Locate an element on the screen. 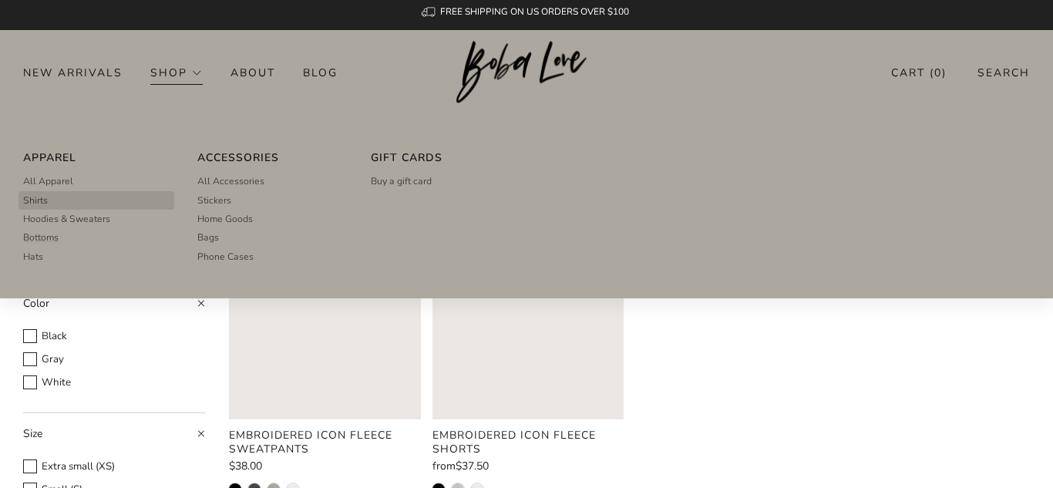 Image resolution: width=1053 pixels, height=488 pixels. a: Accessories is located at coordinates (271, 157).